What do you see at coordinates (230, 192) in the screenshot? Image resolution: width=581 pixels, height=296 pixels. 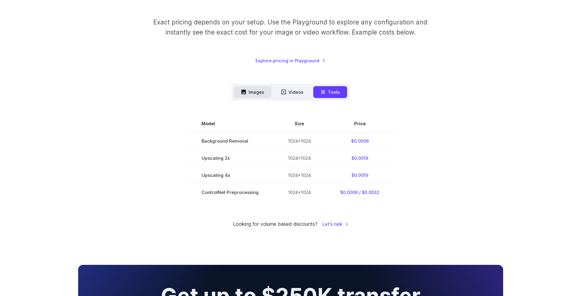 I see `td: ControlNet Preprocessing` at bounding box center [230, 192].